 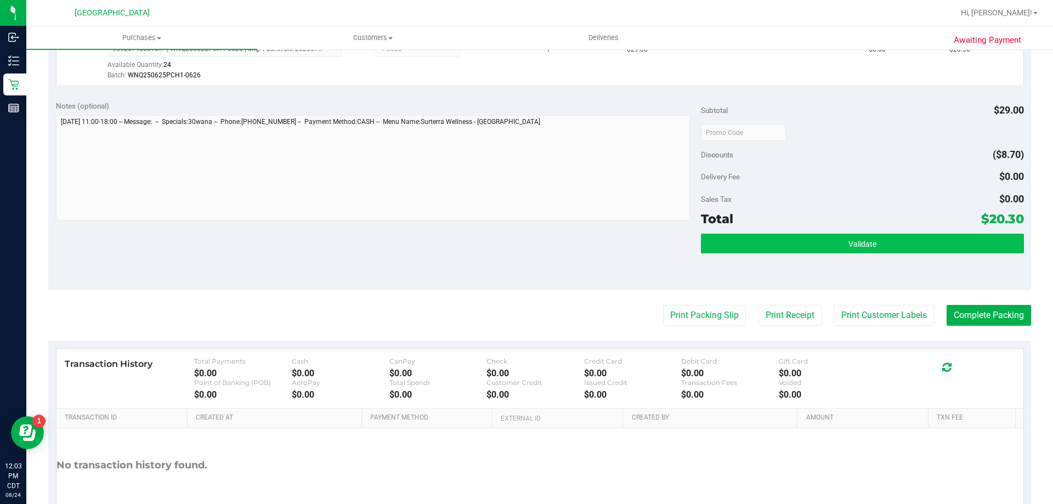 I want to click on div: CanPay, so click(x=438, y=361).